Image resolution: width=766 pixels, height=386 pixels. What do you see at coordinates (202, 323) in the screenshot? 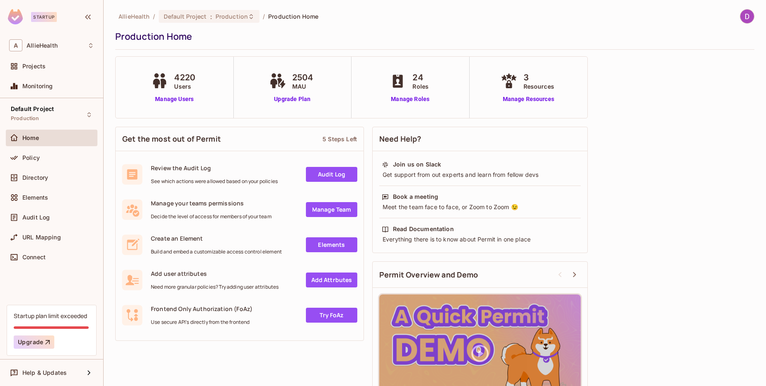
I see `span: Use secure API's directly from the frontend` at bounding box center [202, 323].